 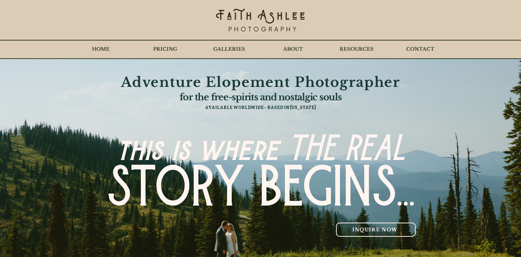 I want to click on a: ABOUT, so click(x=293, y=49).